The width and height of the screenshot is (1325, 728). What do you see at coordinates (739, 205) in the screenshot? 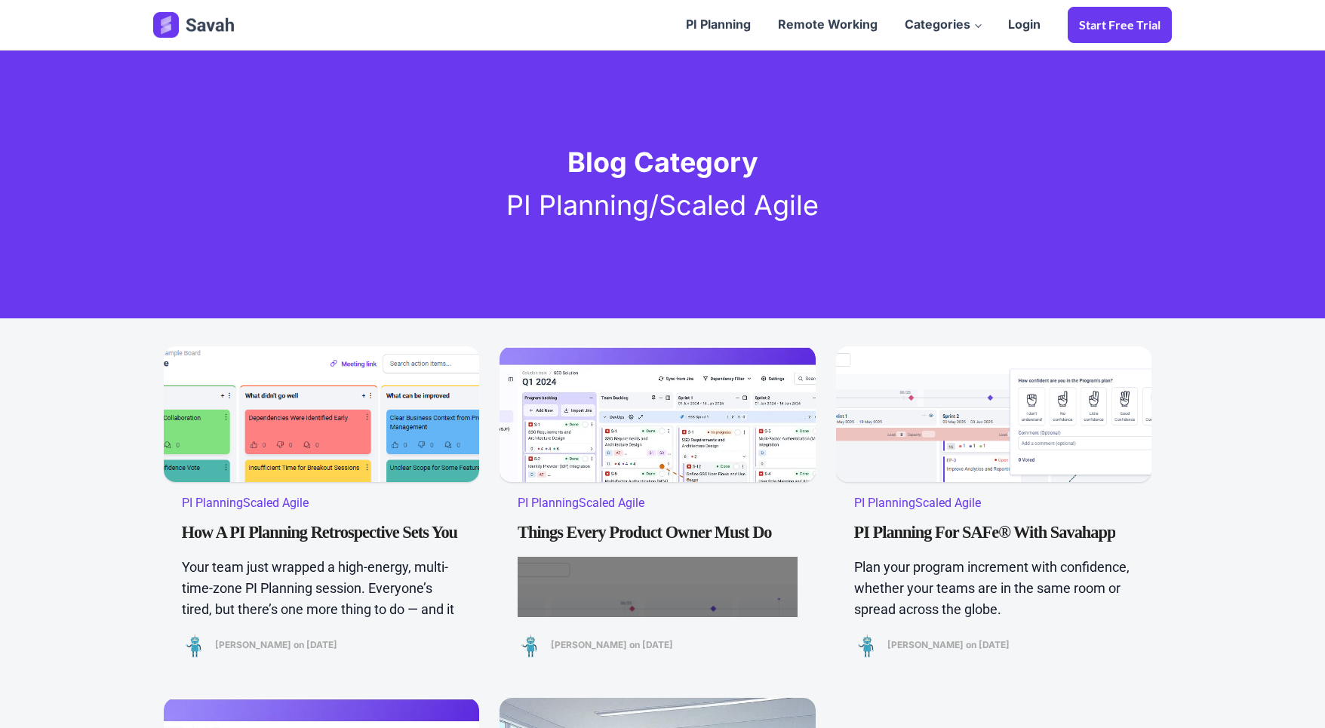
I see `a: Scaled Agile` at bounding box center [739, 205].